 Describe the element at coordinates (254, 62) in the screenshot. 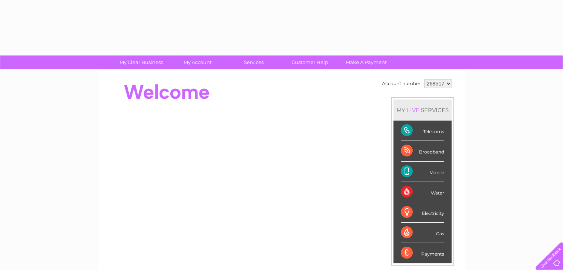

I see `a: Services` at that location.